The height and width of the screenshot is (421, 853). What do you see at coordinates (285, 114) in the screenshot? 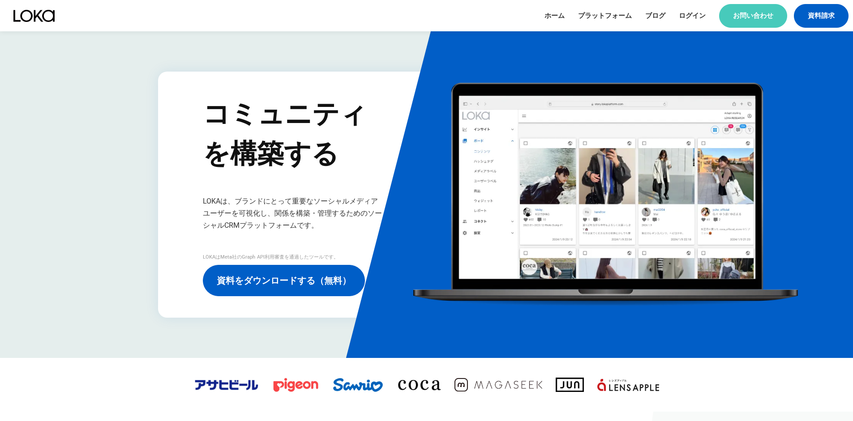
I see `p: コミュニティ` at bounding box center [285, 114].